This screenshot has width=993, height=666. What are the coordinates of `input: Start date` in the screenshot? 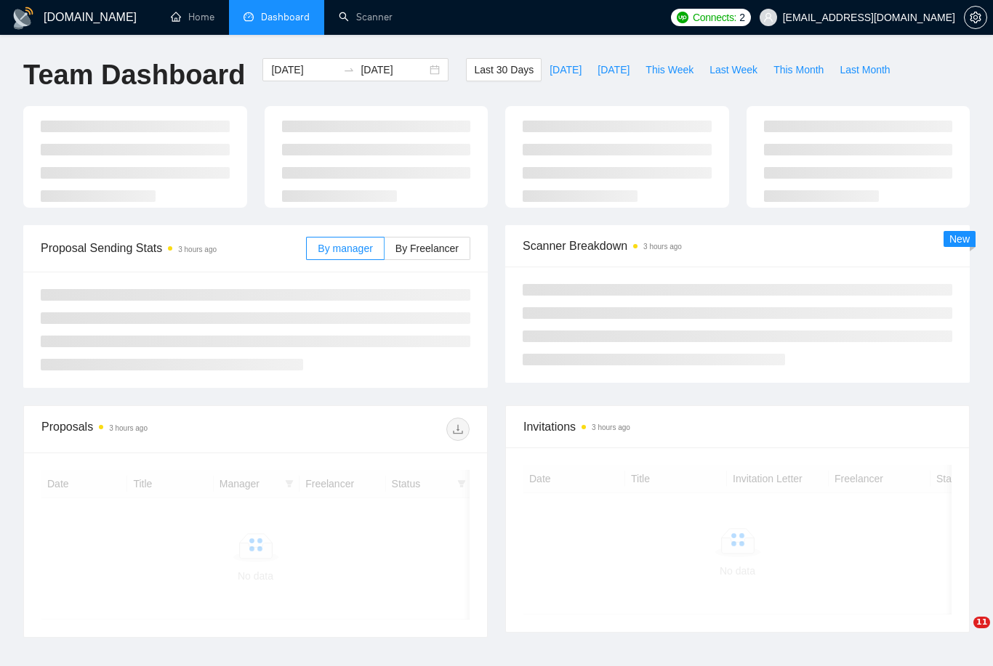 It's located at (304, 70).